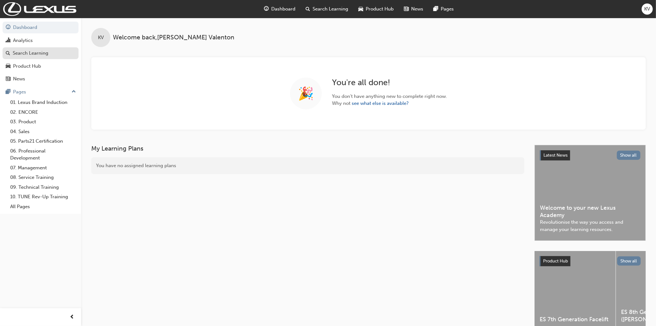 The width and height of the screenshot is (656, 326). Describe the element at coordinates (19, 79) in the screenshot. I see `div: News` at that location.